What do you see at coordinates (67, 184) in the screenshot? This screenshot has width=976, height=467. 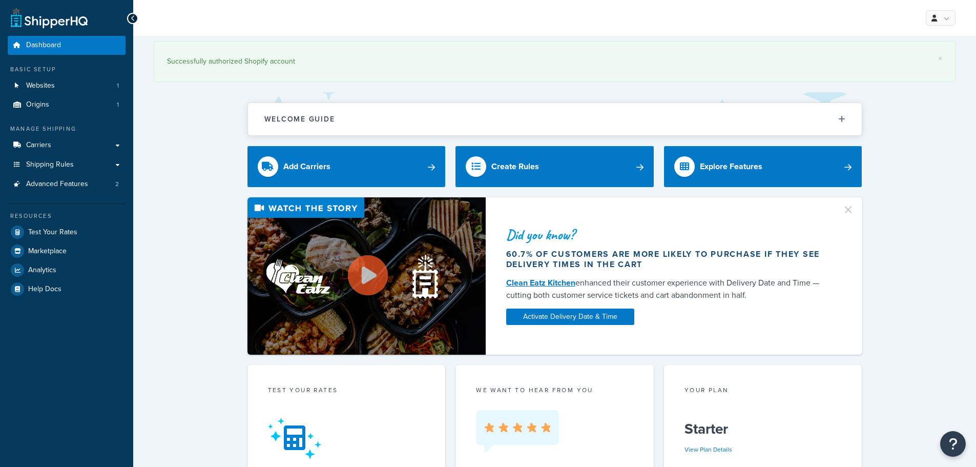 I see `a: Advanced Features2` at bounding box center [67, 184].